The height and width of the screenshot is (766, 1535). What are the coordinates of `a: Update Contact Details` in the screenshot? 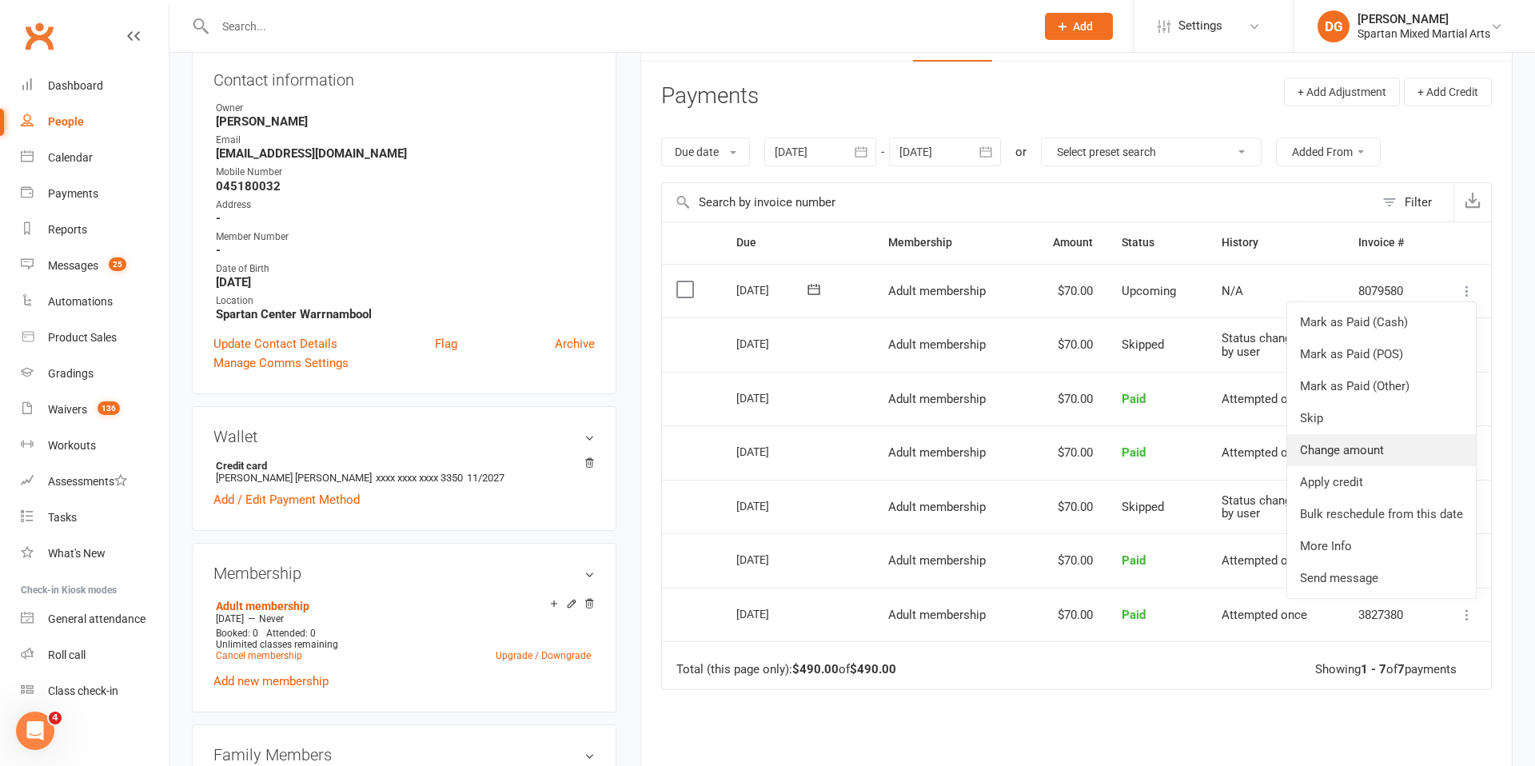 It's located at (275, 344).